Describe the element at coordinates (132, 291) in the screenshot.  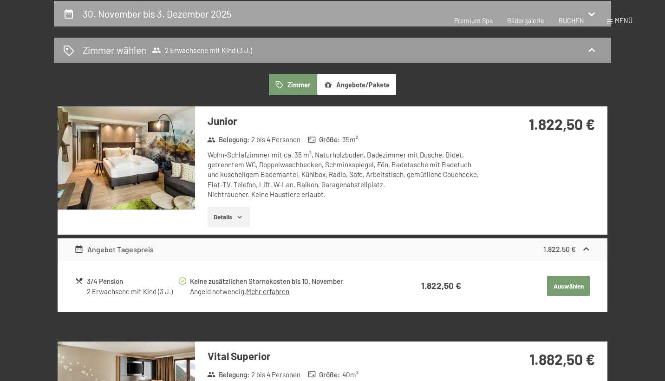
I see `div: 2 Erwachsene mit Kind (3 J.)` at that location.